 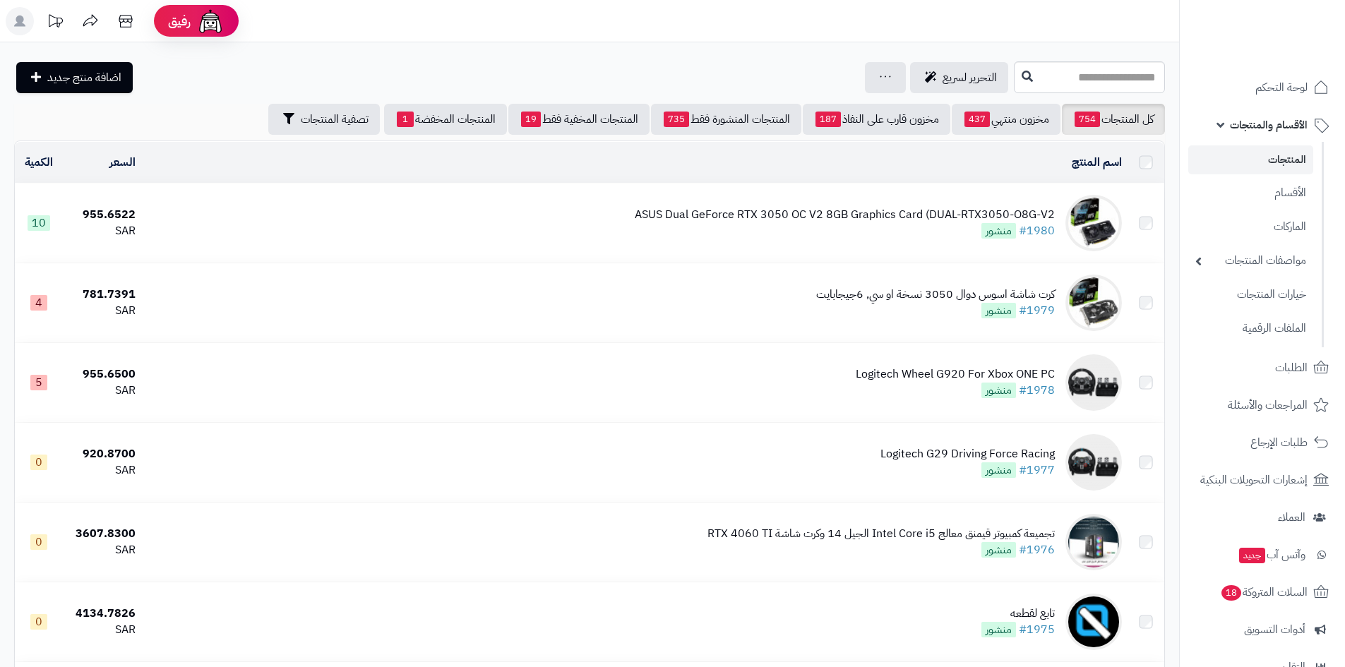 I want to click on span: أدوات التسويق, so click(x=1275, y=630).